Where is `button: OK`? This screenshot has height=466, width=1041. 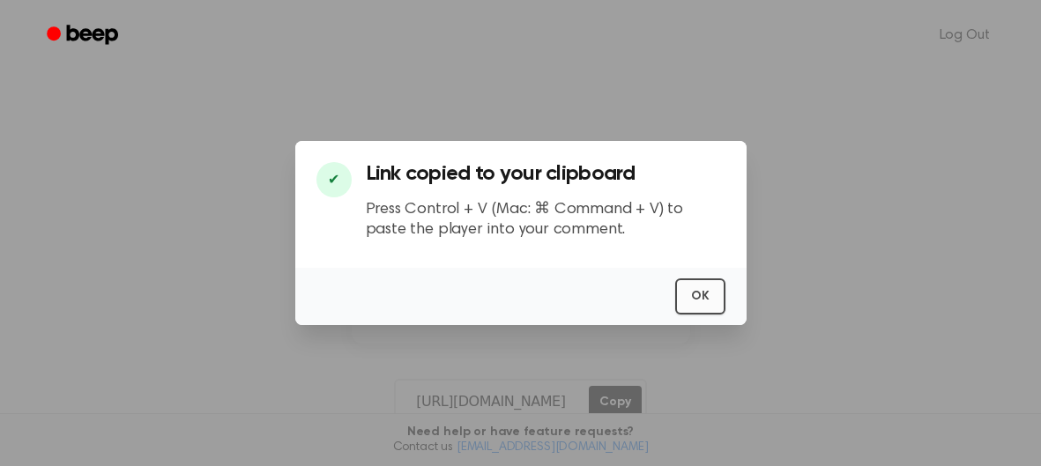
button: OK is located at coordinates (700, 296).